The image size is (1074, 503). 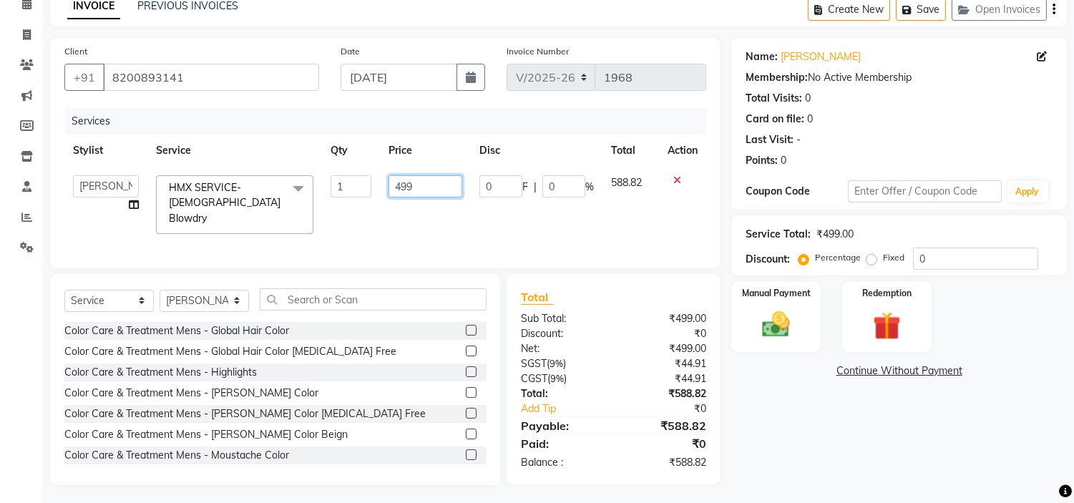 What do you see at coordinates (894, 258) in the screenshot?
I see `label: Fixed` at bounding box center [894, 258].